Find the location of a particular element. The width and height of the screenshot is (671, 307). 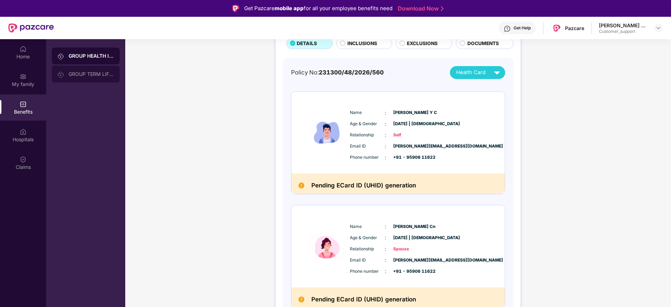

span: DETAILS is located at coordinates (307, 44).